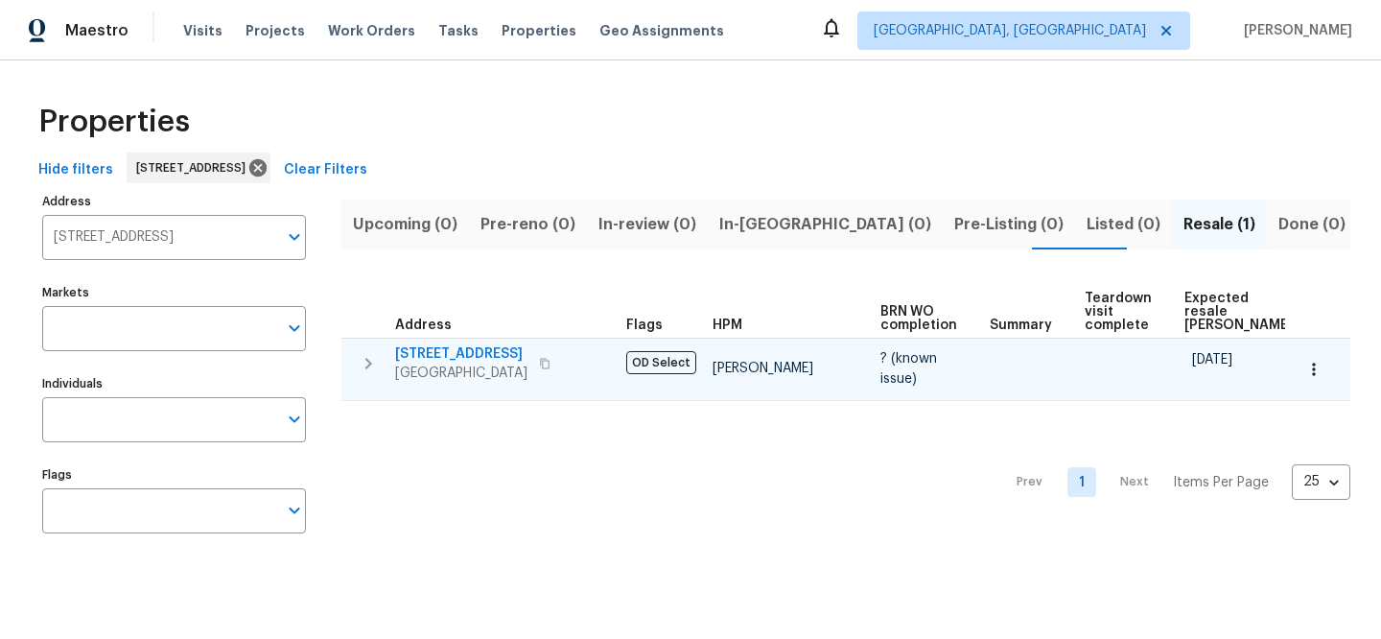 Image resolution: width=1381 pixels, height=639 pixels. What do you see at coordinates (1009, 224) in the screenshot?
I see `span: Pre-Listing (0)` at bounding box center [1009, 224].